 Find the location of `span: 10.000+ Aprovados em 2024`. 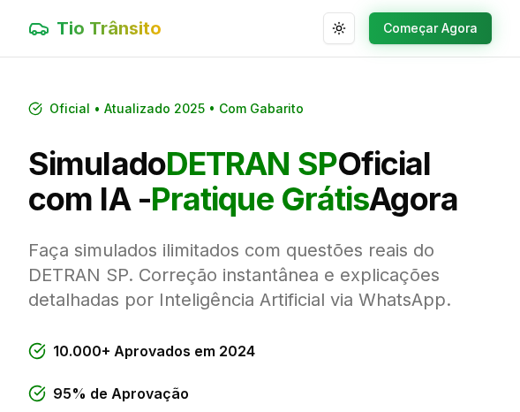

span: 10.000+ Aprovados em 2024 is located at coordinates (154, 351).